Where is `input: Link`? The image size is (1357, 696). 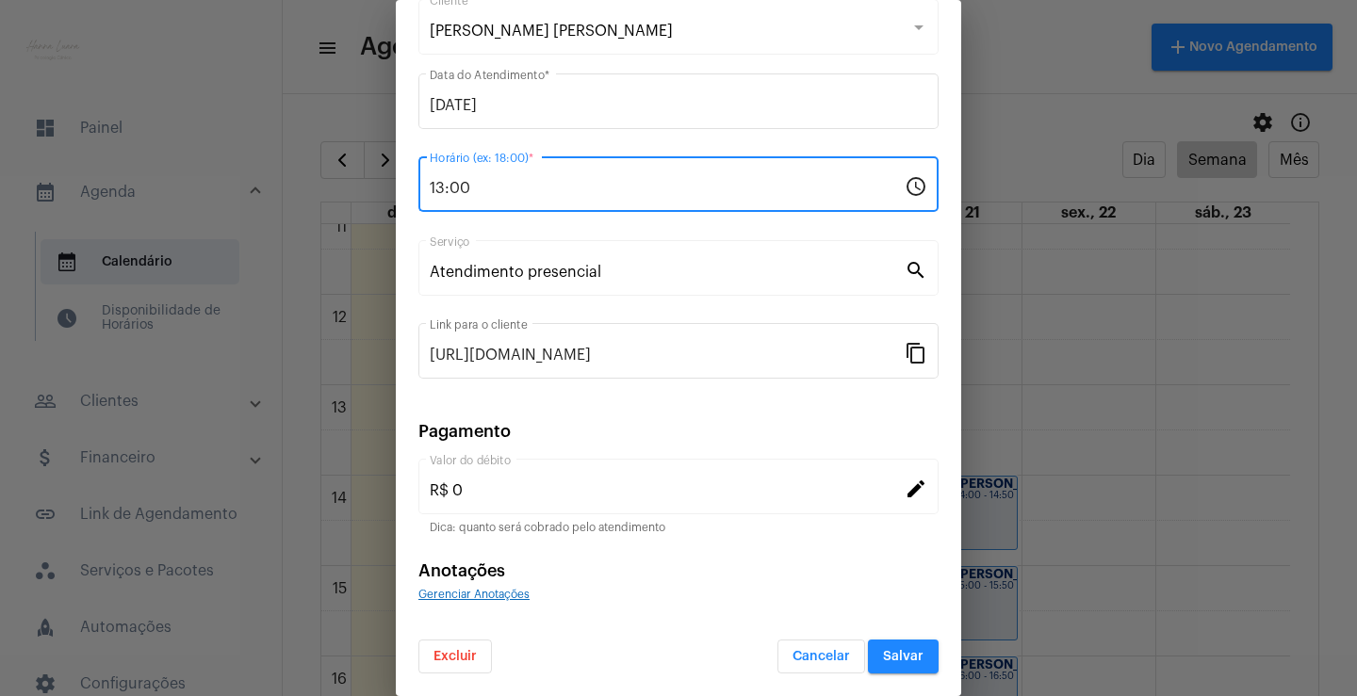
input: Link is located at coordinates (667, 355).